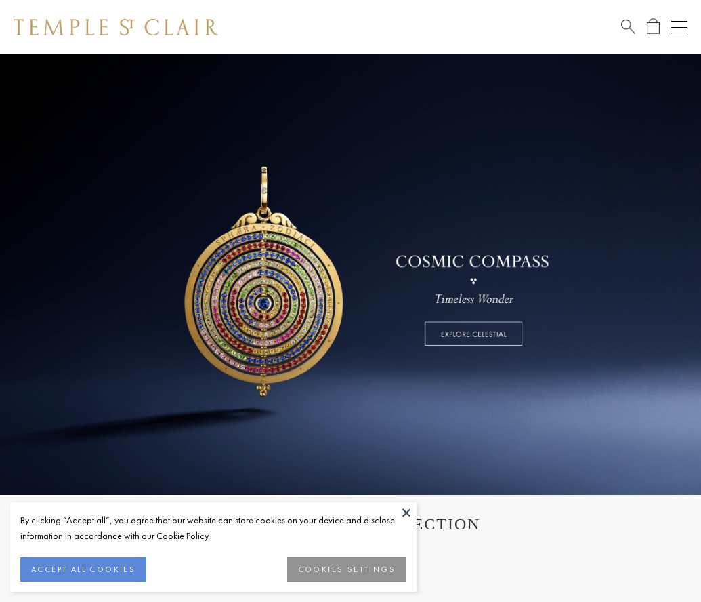 This screenshot has height=602, width=701. I want to click on button: Open navigation, so click(680, 27).